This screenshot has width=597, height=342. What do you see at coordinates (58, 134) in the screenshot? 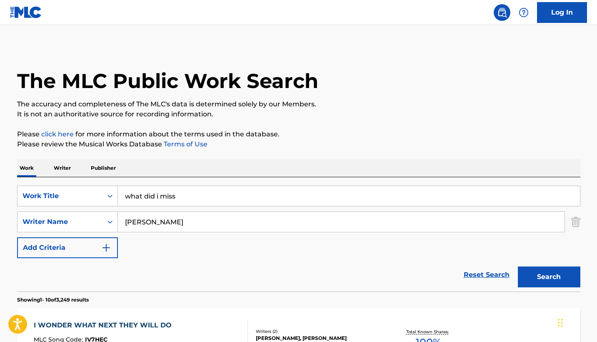
I see `a: click here` at bounding box center [58, 134].